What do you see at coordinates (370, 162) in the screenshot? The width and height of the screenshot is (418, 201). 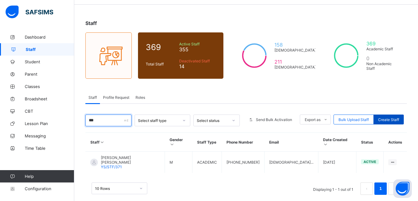 I see `span: active` at bounding box center [370, 162].